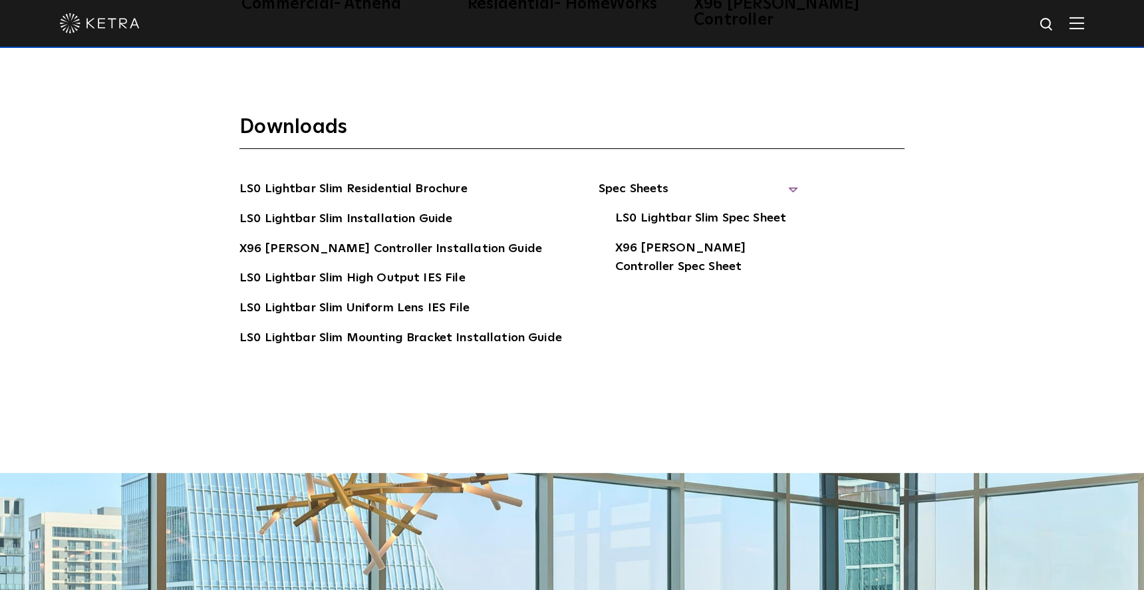 The width and height of the screenshot is (1144, 590). I want to click on a: LS0 Lightbar Slim Uniform Lens IES File, so click(355, 309).